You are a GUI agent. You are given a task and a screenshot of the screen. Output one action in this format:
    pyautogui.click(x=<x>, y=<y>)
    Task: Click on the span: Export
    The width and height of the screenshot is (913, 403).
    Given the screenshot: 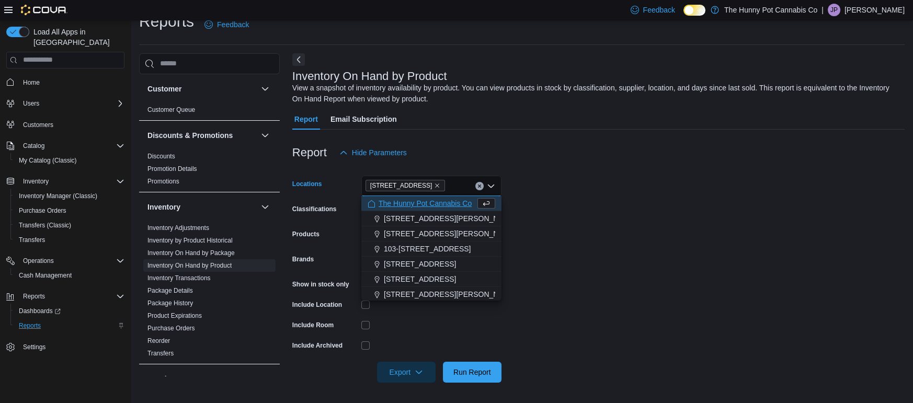 What is the action you would take?
    pyautogui.click(x=406, y=372)
    